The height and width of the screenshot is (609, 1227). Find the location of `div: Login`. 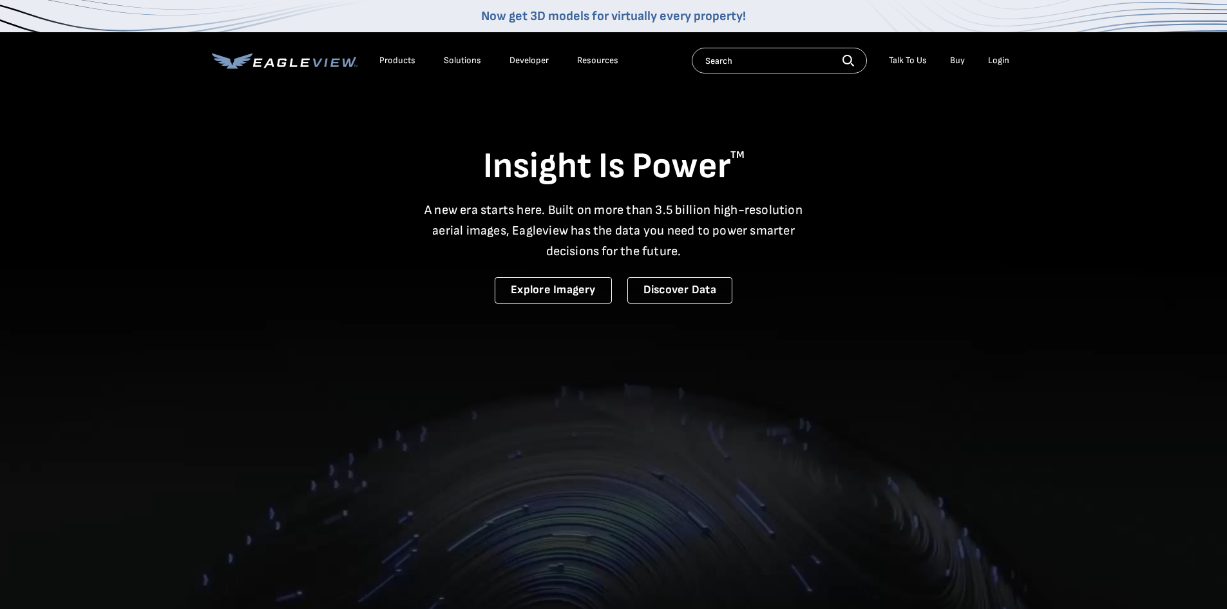

div: Login is located at coordinates (998, 61).